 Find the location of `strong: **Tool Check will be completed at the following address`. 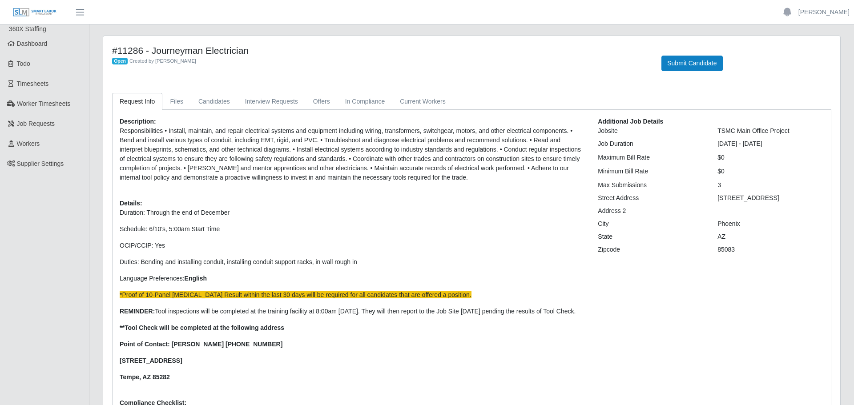

strong: **Tool Check will be completed at the following address is located at coordinates (202, 328).